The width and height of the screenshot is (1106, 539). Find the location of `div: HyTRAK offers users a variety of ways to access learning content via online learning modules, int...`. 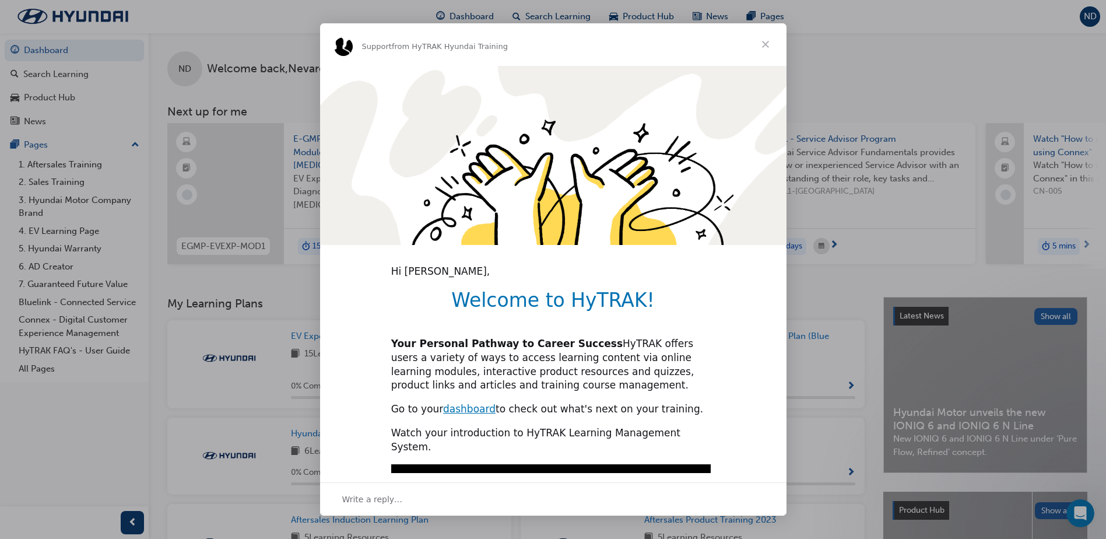

div: HyTRAK offers users a variety of ways to access learning content via online learning modules, int... is located at coordinates (553, 364).